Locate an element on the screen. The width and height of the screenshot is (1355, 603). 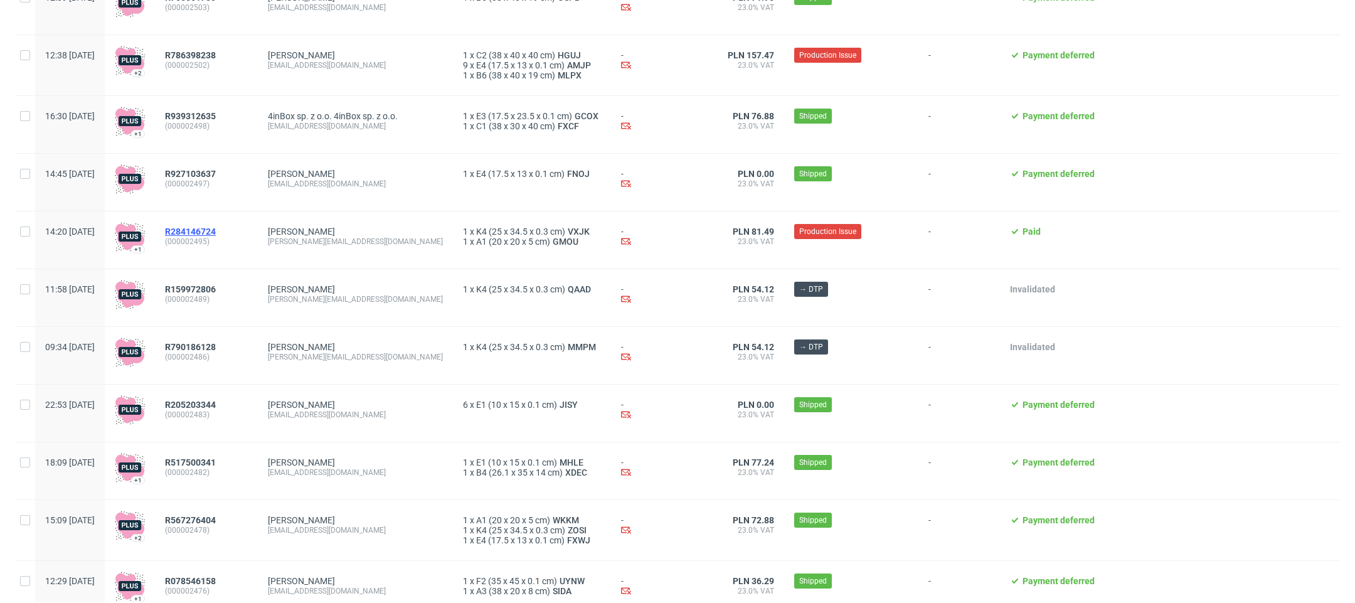
span: (000002482) is located at coordinates (206, 472).